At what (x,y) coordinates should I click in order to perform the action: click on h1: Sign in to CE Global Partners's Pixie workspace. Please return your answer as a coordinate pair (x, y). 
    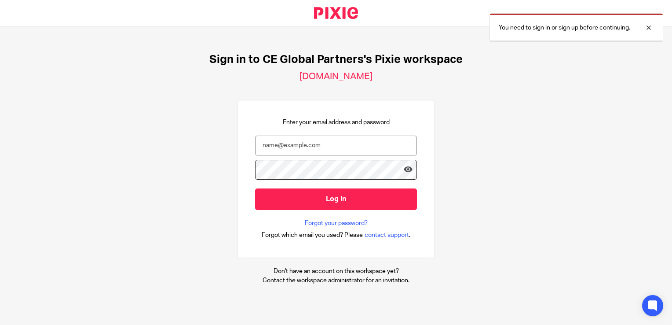
    Looking at the image, I should click on (336, 59).